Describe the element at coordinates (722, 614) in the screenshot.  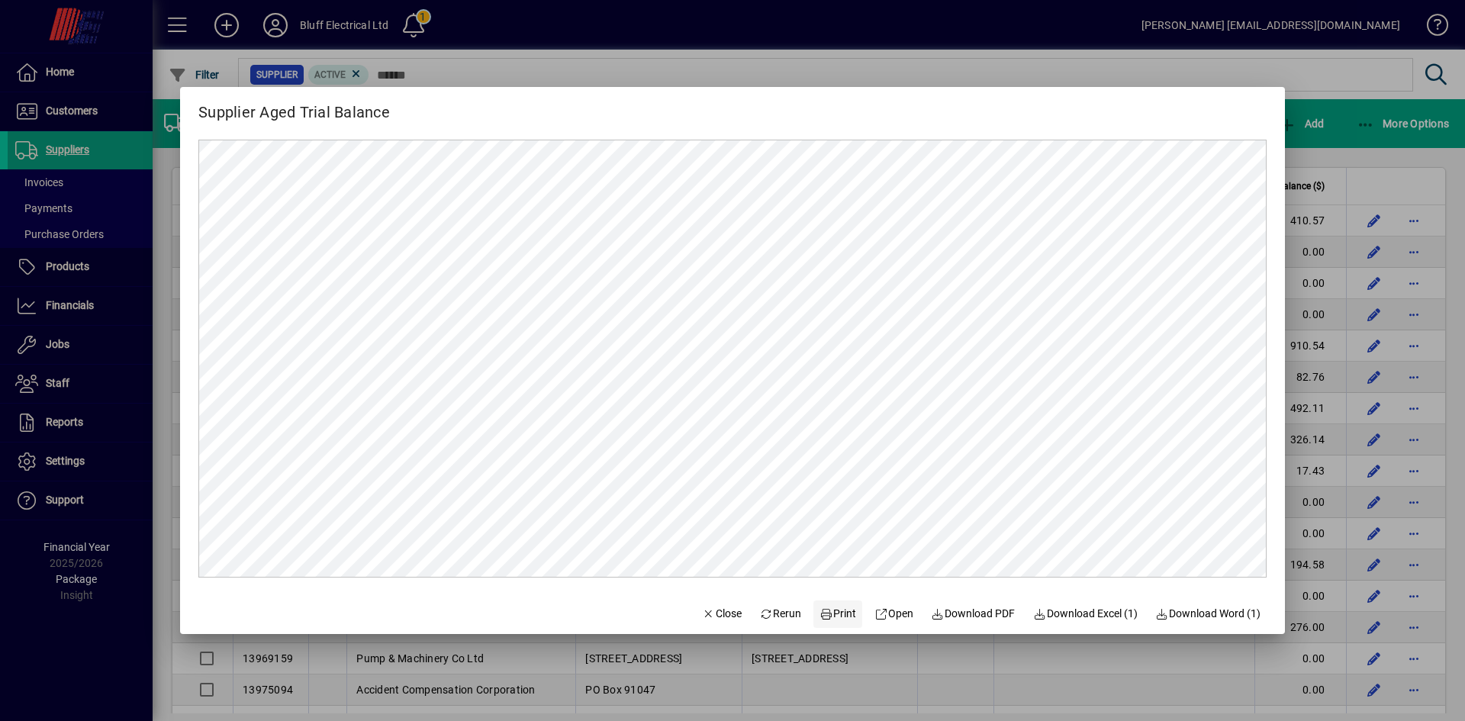
I see `span: Close` at that location.